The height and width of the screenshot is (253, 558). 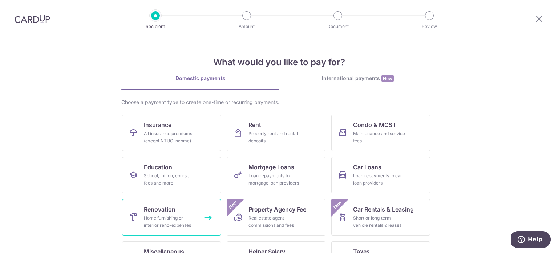 What do you see at coordinates (279, 102) in the screenshot?
I see `div: Choose a payment type to create one-time or recurring payments.` at bounding box center [279, 102].